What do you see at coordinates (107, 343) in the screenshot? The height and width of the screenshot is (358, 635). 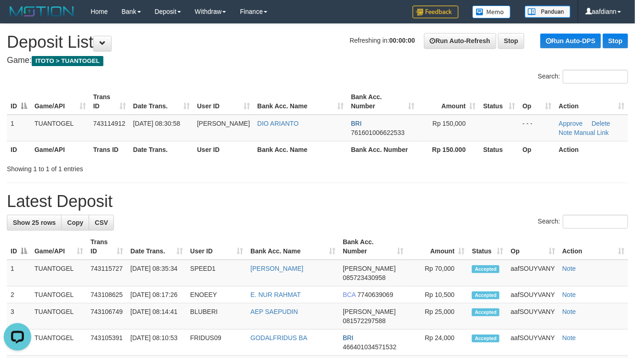 I see `td: 743105391` at bounding box center [107, 343].